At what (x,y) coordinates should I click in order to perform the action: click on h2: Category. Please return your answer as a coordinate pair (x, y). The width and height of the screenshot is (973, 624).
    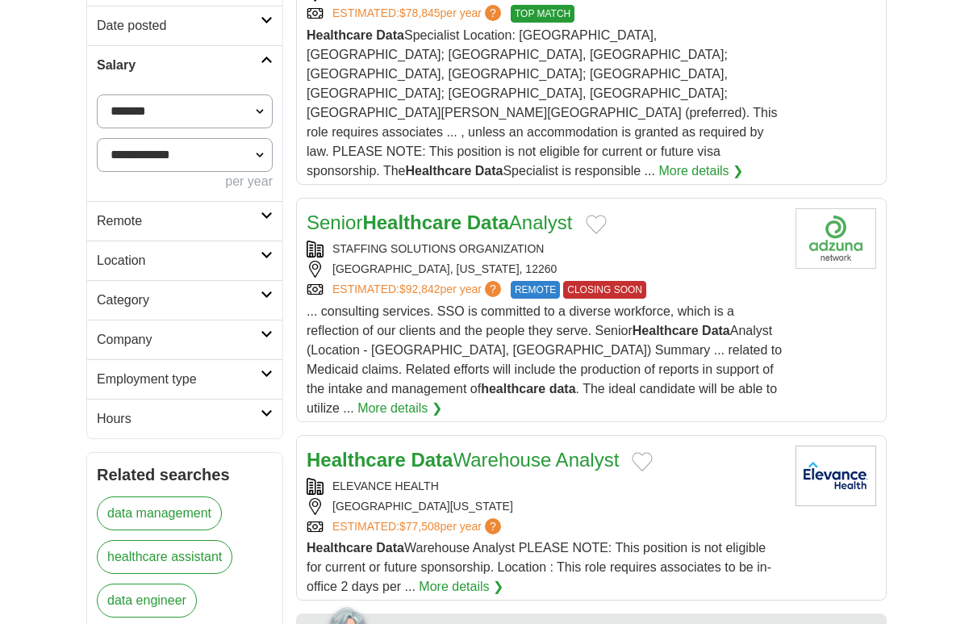
    Looking at the image, I should click on (178, 300).